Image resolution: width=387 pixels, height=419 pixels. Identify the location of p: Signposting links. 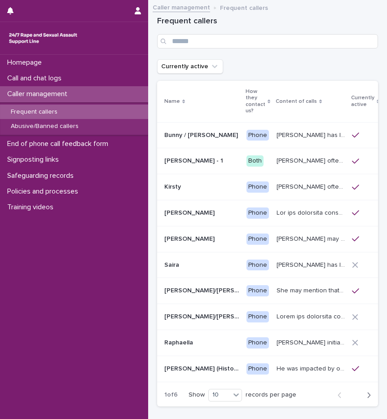
(35, 159).